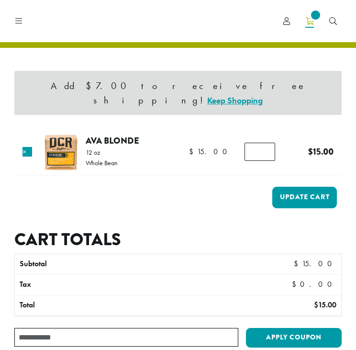 The image size is (356, 350). I want to click on th: Subtotal, so click(113, 264).